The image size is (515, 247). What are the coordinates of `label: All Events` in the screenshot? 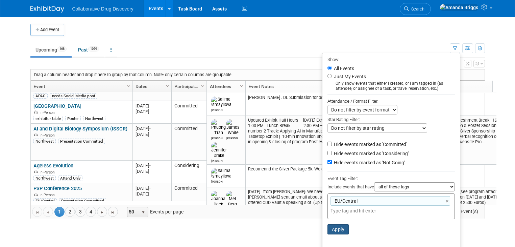 It's located at (344, 68).